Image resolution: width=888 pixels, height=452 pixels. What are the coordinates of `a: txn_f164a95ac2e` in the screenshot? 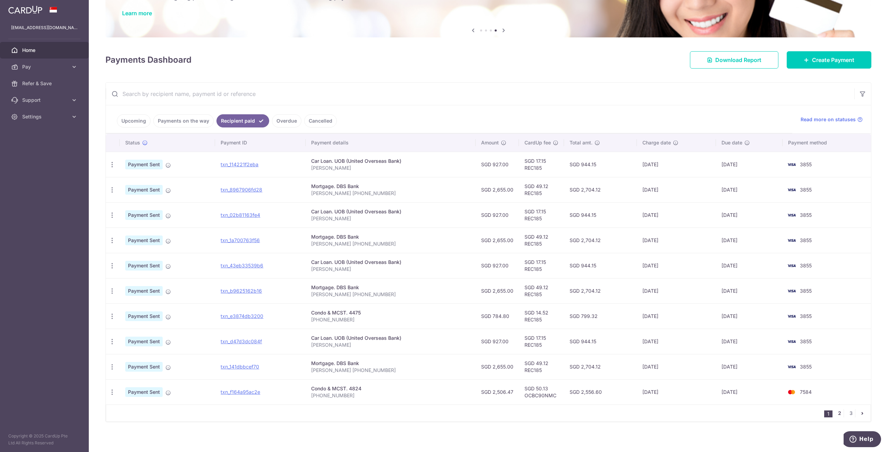 It's located at (240, 392).